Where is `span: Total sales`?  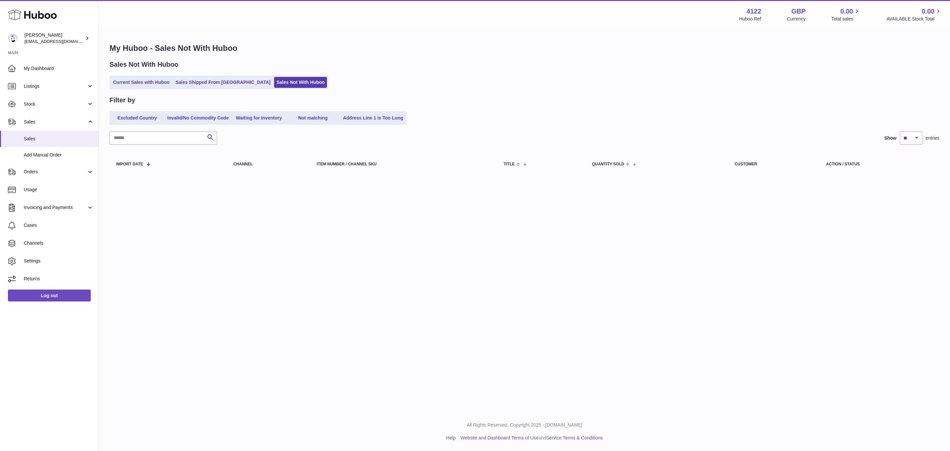
span: Total sales is located at coordinates (846, 19).